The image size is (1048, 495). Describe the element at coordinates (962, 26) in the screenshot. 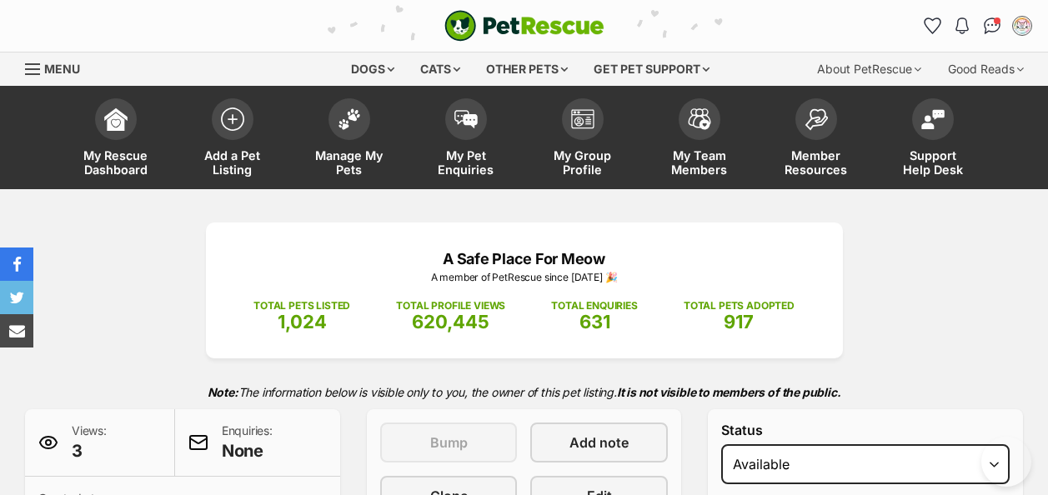

I see `img: notifications-46538b983faf8c2785f20acdc204bb7945ddae34d4c08c2a6579f10ce5e182be.svg` at that location.